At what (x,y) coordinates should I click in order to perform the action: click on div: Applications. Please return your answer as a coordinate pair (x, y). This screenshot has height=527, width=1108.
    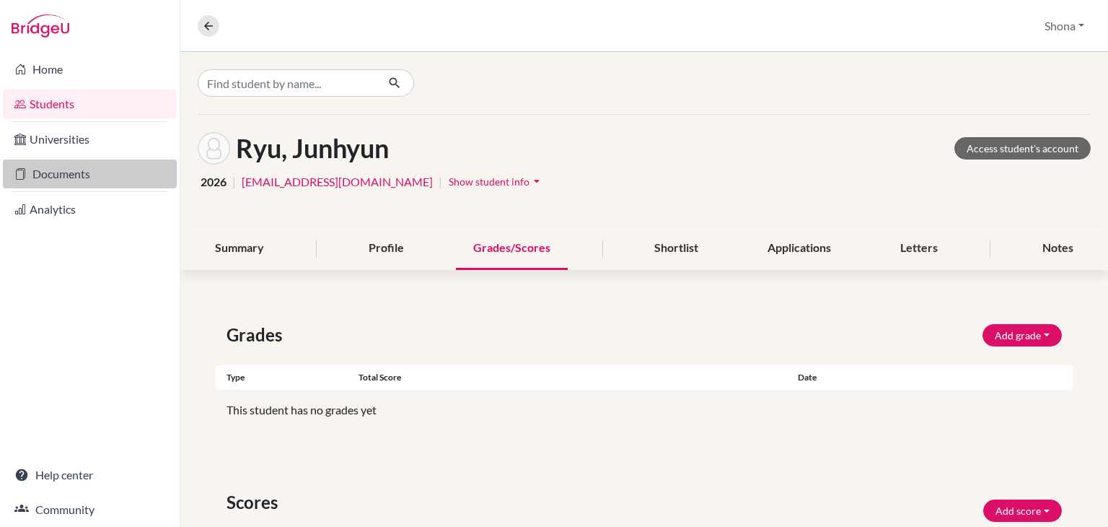
    Looking at the image, I should click on (799, 248).